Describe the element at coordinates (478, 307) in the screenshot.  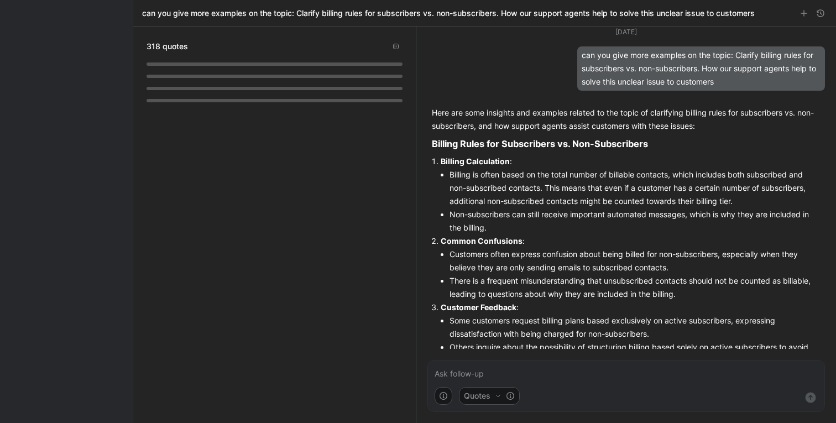
I see `strong: Customer Feedback` at that location.